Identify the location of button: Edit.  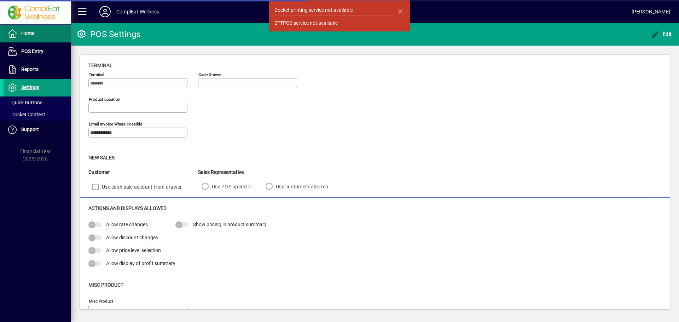
(661, 34).